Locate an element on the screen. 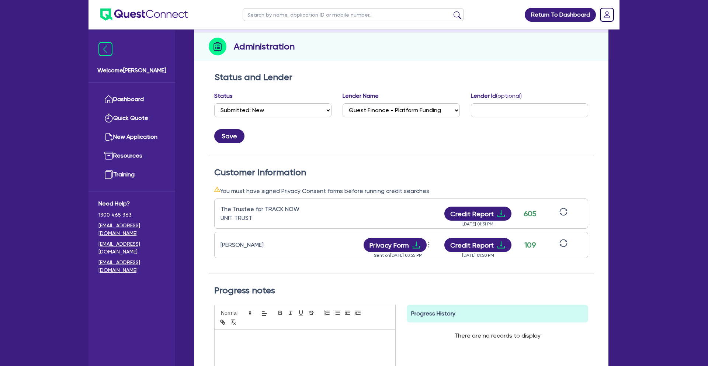 This screenshot has height=366, width=708. label: Lender Id is located at coordinates (496, 96).